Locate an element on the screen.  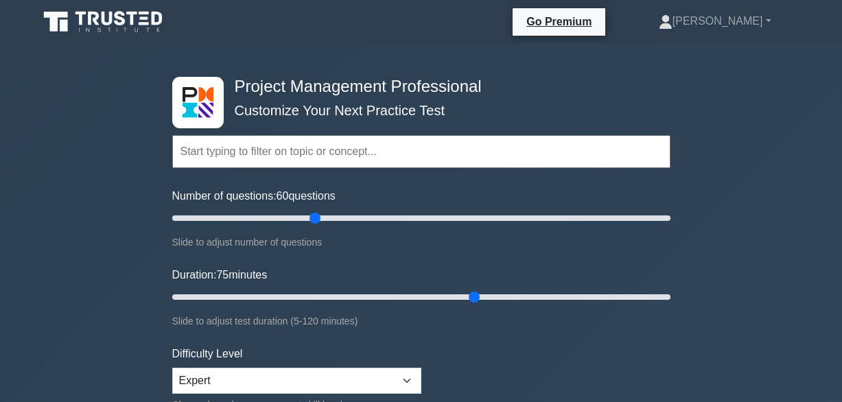
span: 75 is located at coordinates (222, 275).